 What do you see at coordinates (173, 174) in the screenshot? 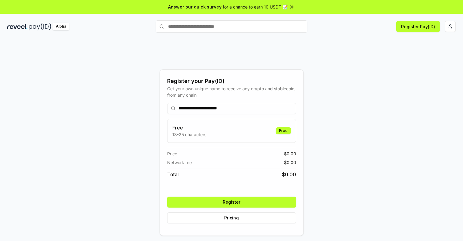
I see `span: Total` at bounding box center [173, 174].